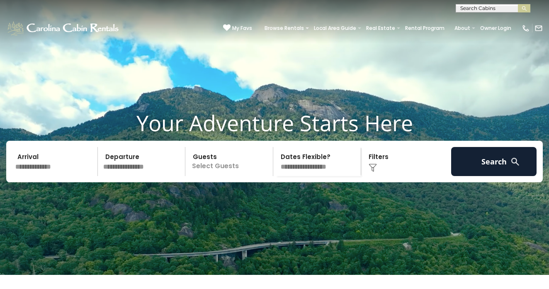 The image size is (549, 289). What do you see at coordinates (242, 28) in the screenshot?
I see `span: My Favs` at bounding box center [242, 28].